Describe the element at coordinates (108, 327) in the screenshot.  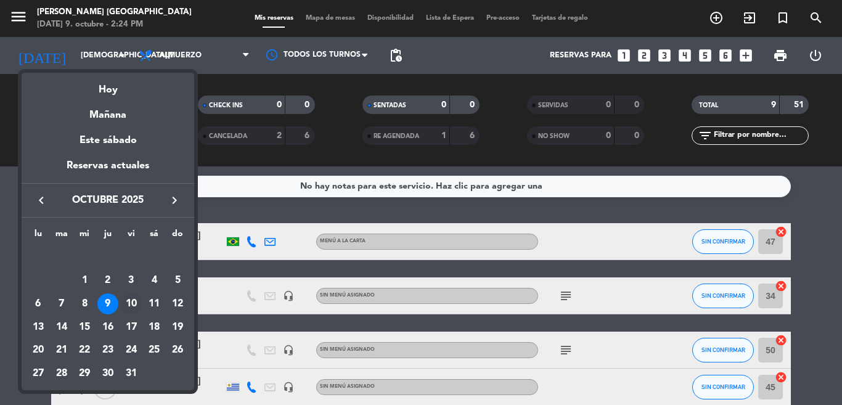
I see `div: 16` at that location.